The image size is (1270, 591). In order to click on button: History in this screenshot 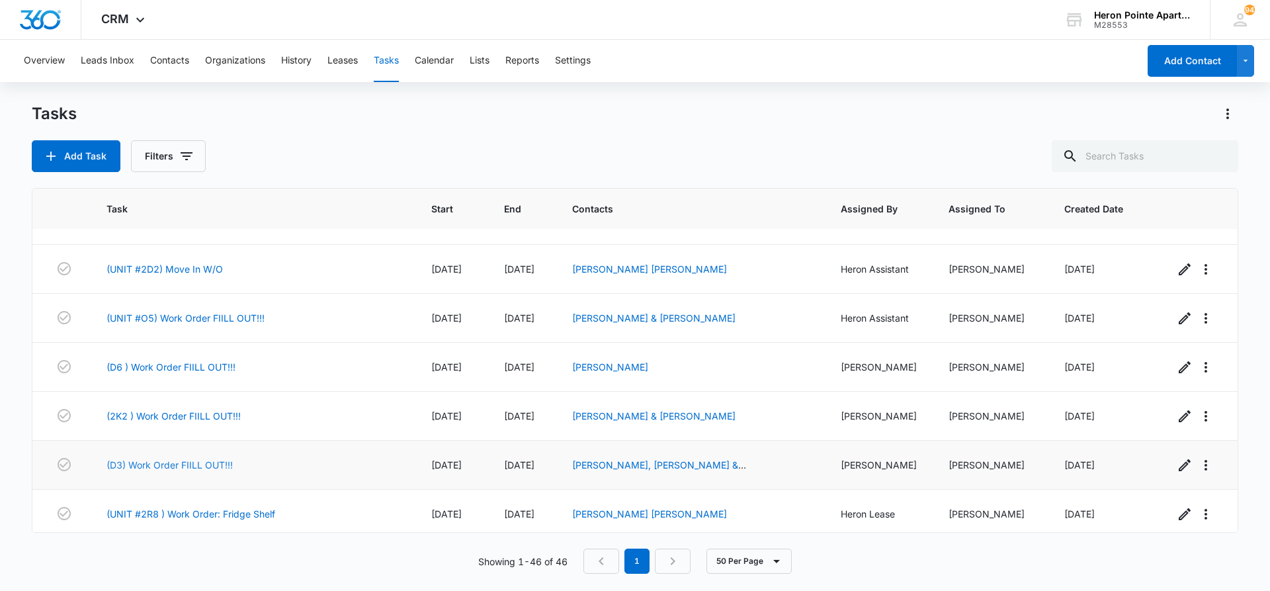, I will do `click(296, 61)`.